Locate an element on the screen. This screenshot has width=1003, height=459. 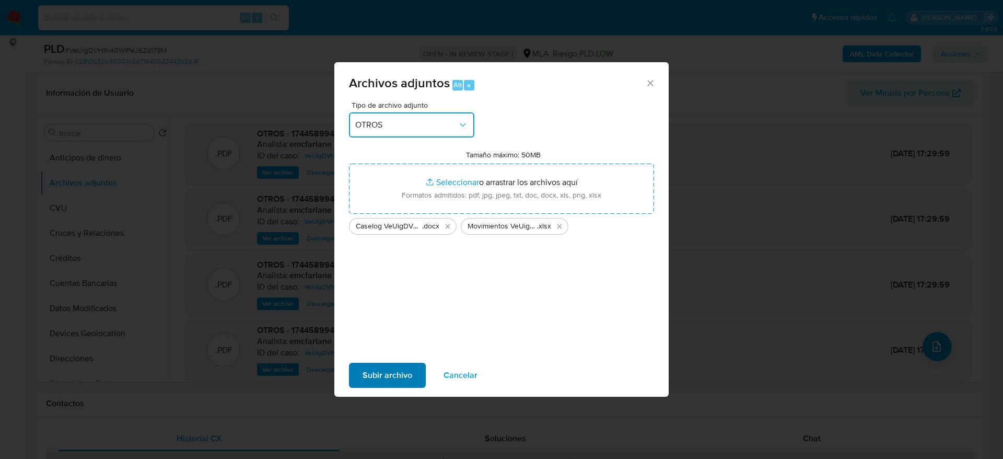
button: Eliminar Caselog VeUigDVH1h40WlPeJ6Zd179M.docx is located at coordinates (448, 226).